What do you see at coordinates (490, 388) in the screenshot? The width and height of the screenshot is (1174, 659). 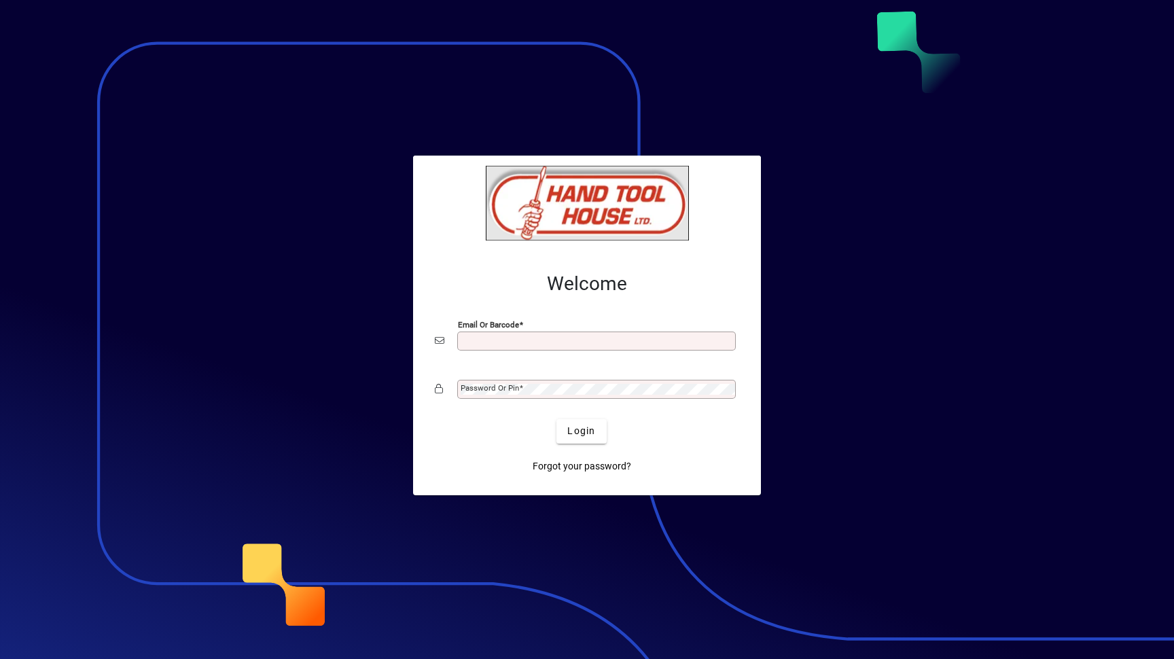 I see `mat-label: Password or Pin` at bounding box center [490, 388].